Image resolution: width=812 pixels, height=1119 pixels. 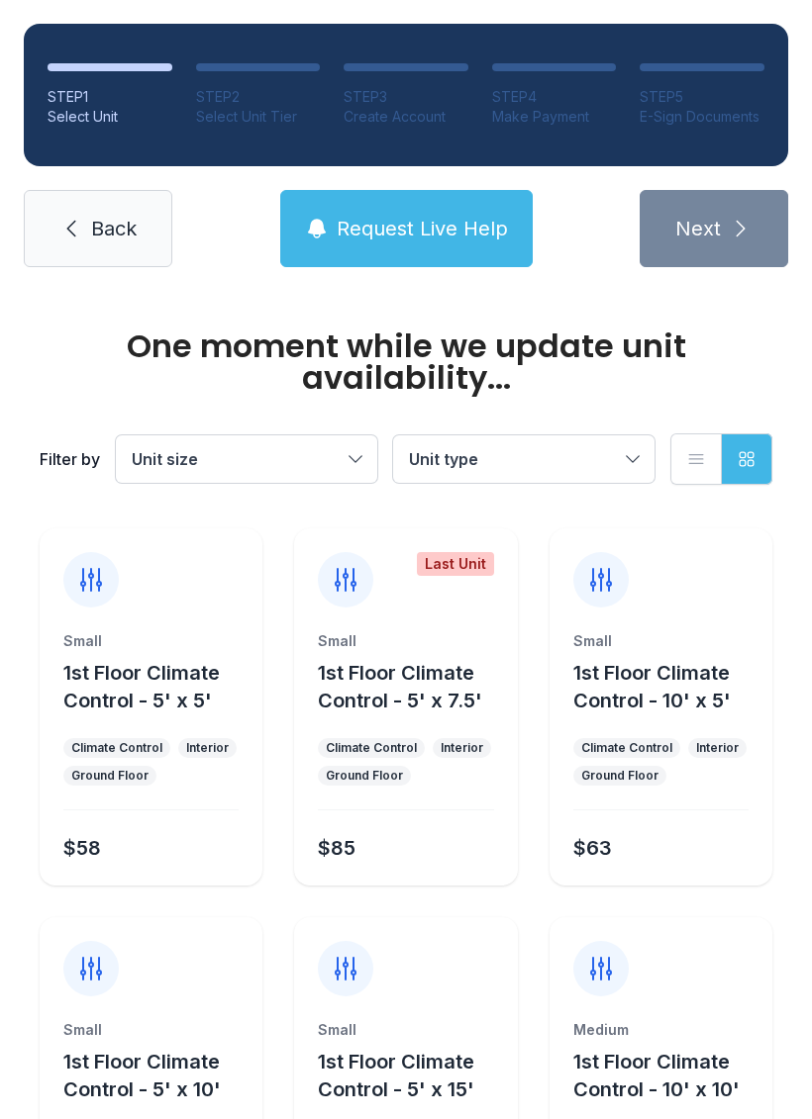 What do you see at coordinates (554, 97) in the screenshot?
I see `div: STEP 4` at bounding box center [554, 97].